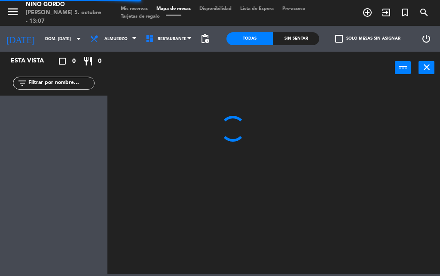  Describe the element at coordinates (250, 39) in the screenshot. I see `div: Todas` at that location.